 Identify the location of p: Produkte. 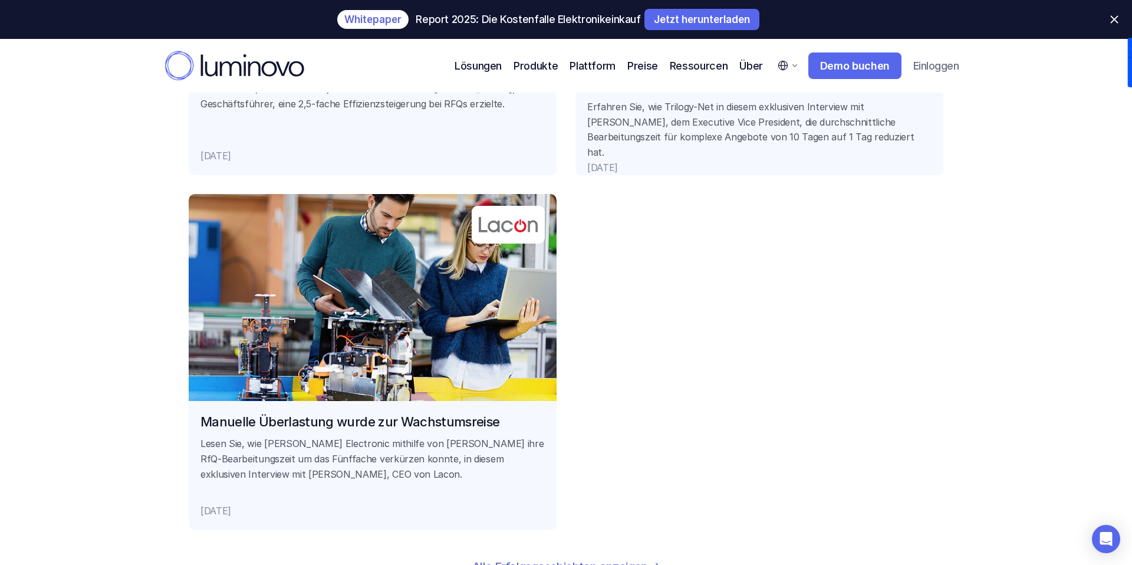
(535, 65).